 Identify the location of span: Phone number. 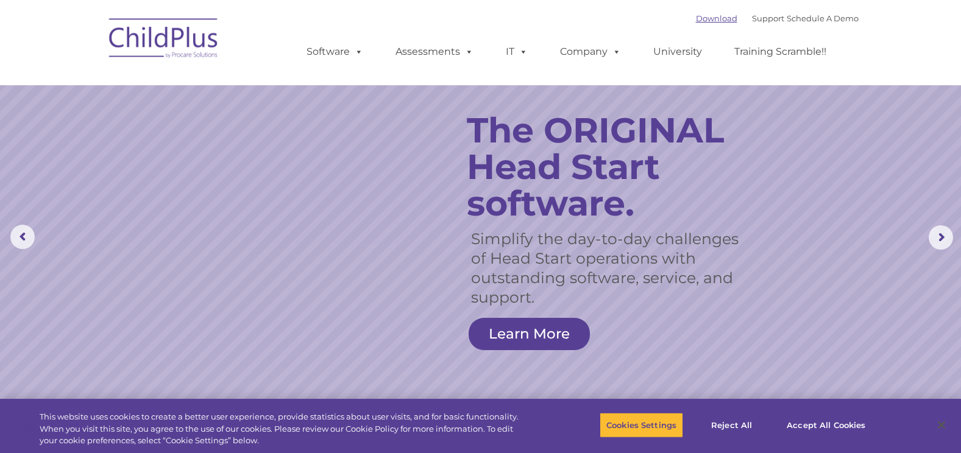
(195, 135).